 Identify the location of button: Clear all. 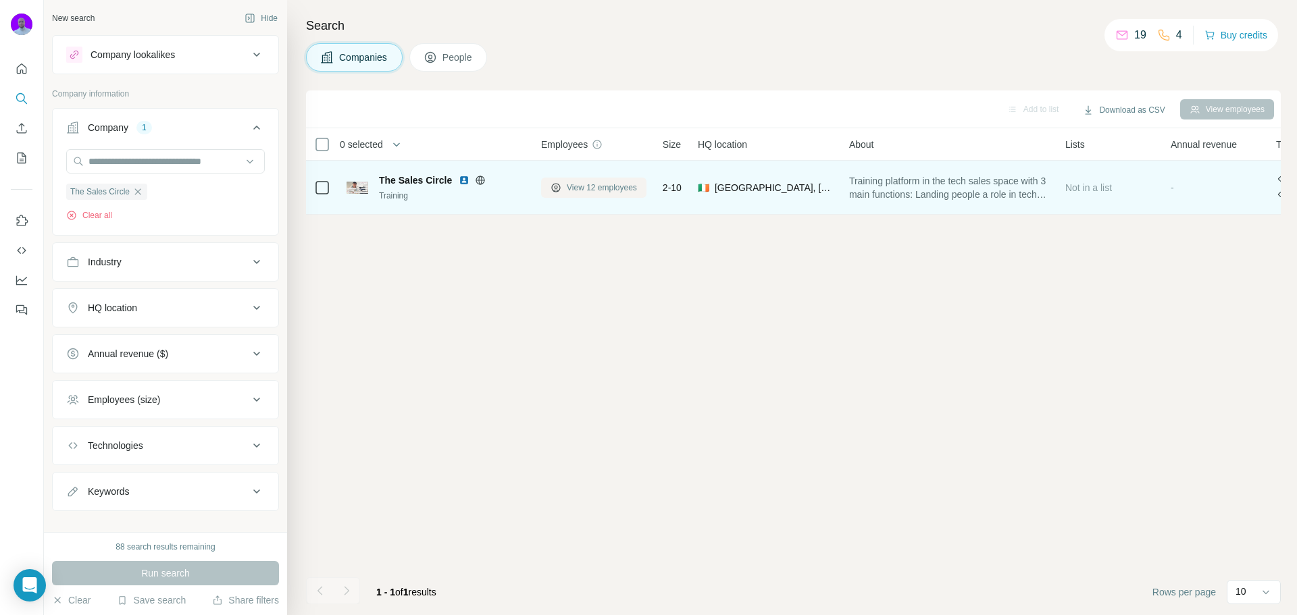
(89, 215).